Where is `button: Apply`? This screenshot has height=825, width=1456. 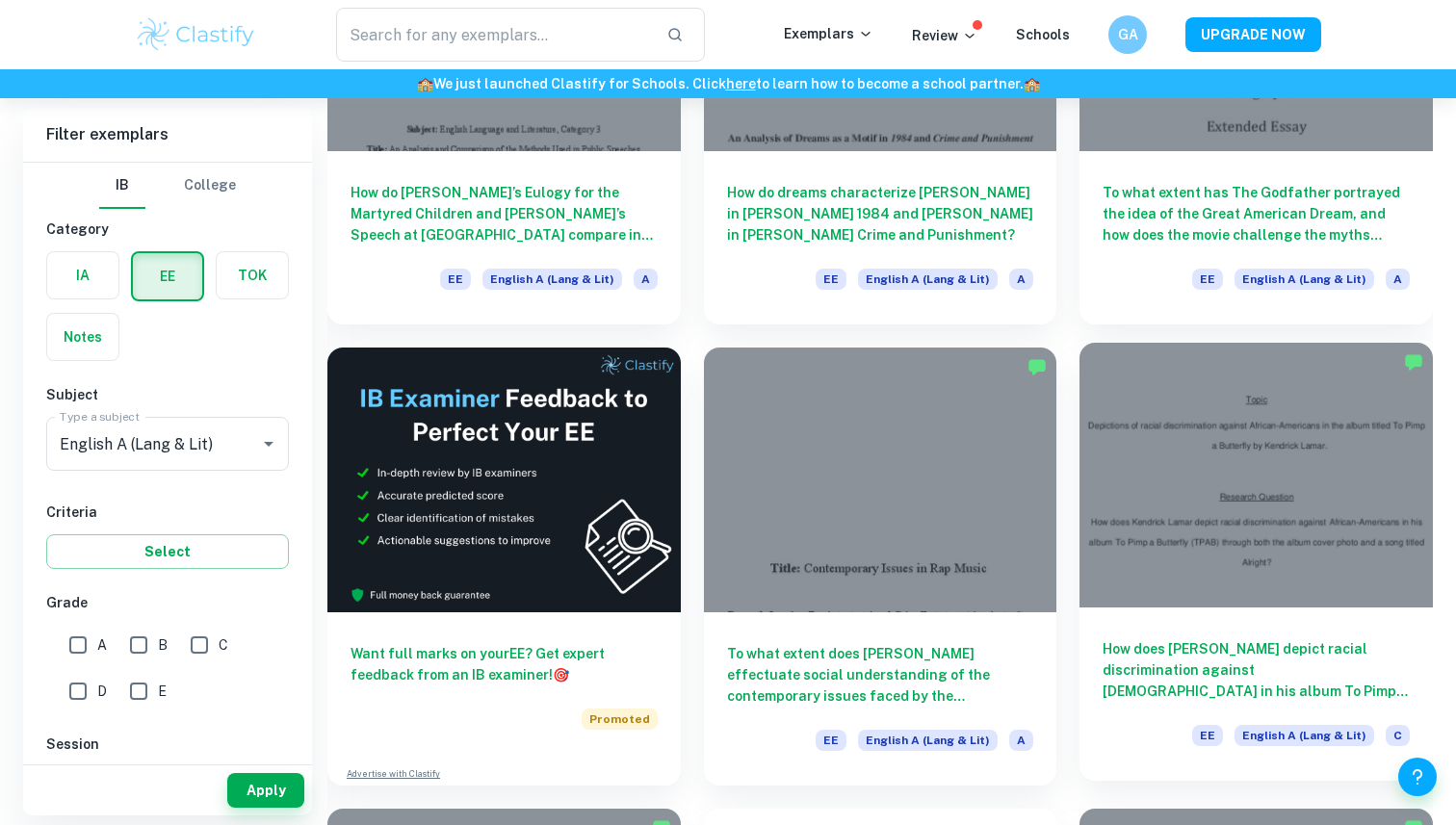 button: Apply is located at coordinates (265, 790).